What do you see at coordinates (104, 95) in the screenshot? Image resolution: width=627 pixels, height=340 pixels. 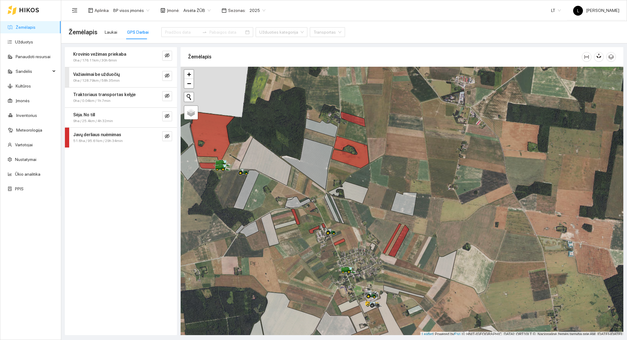 I see `strong: Traktoriaus transportas kelyje` at bounding box center [104, 95].